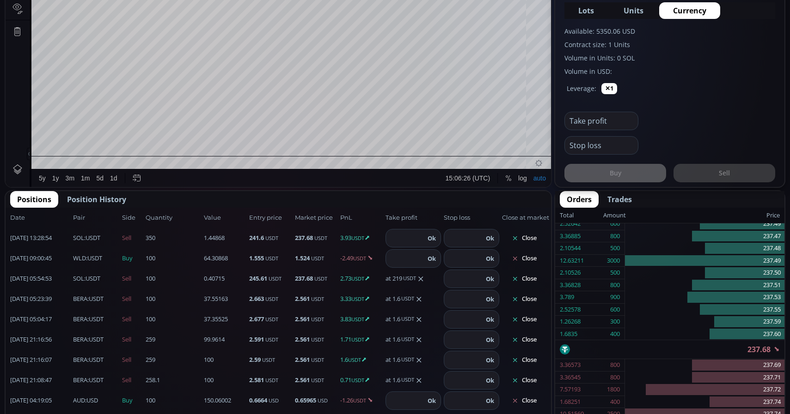 This screenshot has width=790, height=414. Describe the element at coordinates (570, 365) in the screenshot. I see `div: 3.36573` at that location.